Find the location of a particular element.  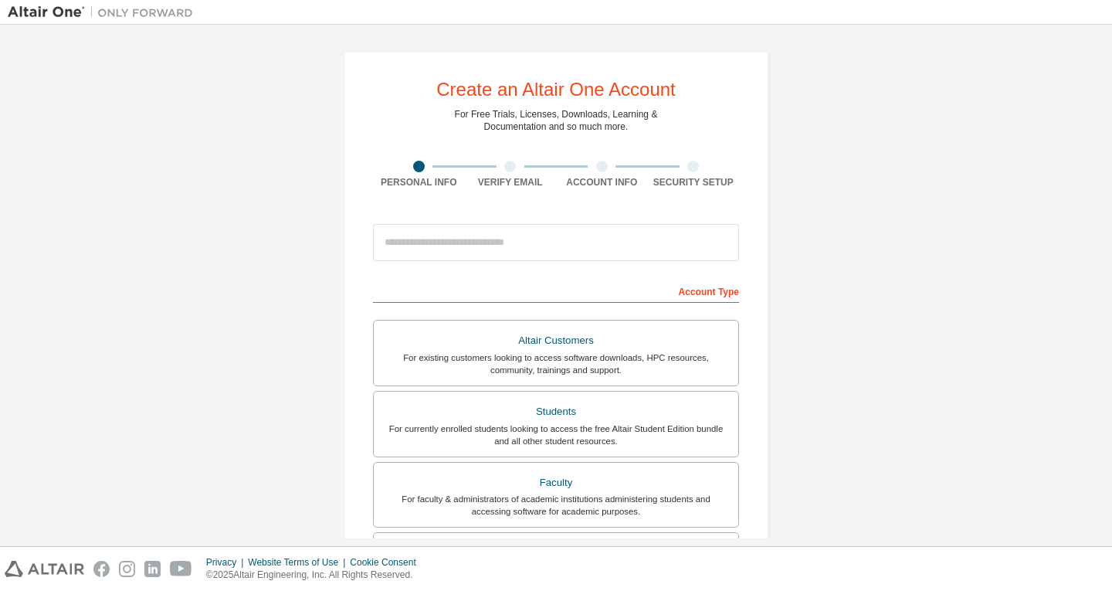

div: Create an Altair One Account is located at coordinates (556, 90).